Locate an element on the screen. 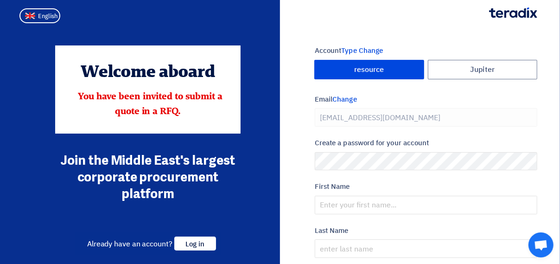 The image size is (560, 264). span: Already have an account? is located at coordinates (130, 244).